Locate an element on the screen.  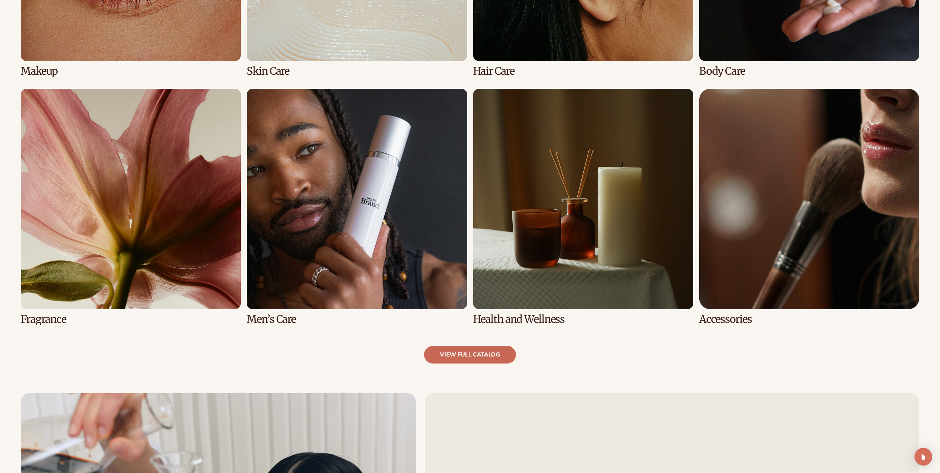
div: 6 / 8 is located at coordinates (357, 207).